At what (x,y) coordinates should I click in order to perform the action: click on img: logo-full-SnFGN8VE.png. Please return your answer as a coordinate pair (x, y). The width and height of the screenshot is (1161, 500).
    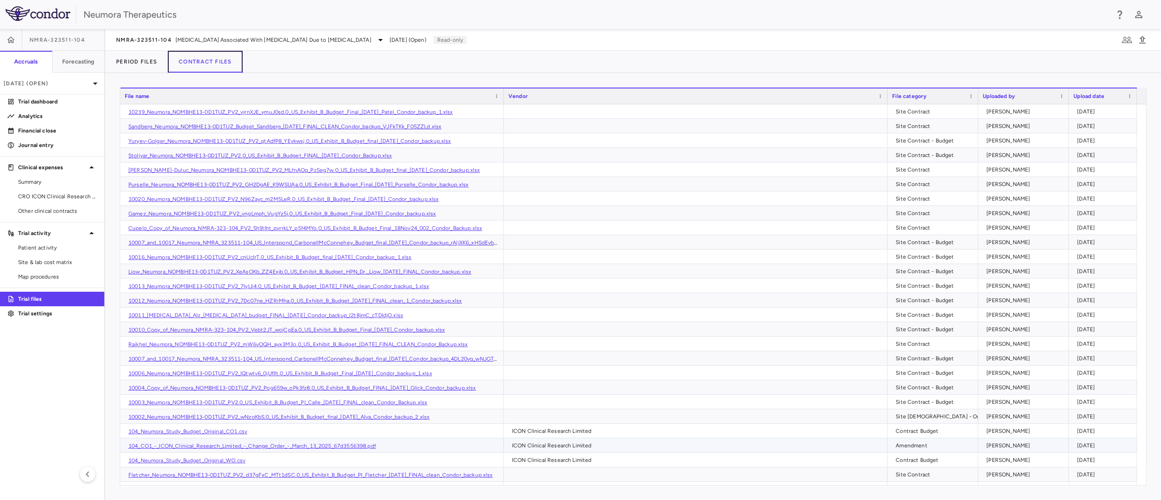
    Looking at the image, I should click on (38, 14).